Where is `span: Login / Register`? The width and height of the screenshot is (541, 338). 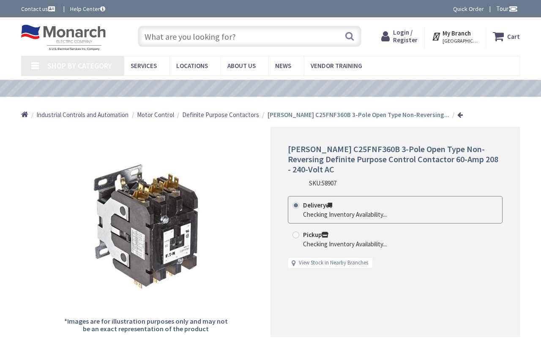 span: Login / Register is located at coordinates (405, 36).